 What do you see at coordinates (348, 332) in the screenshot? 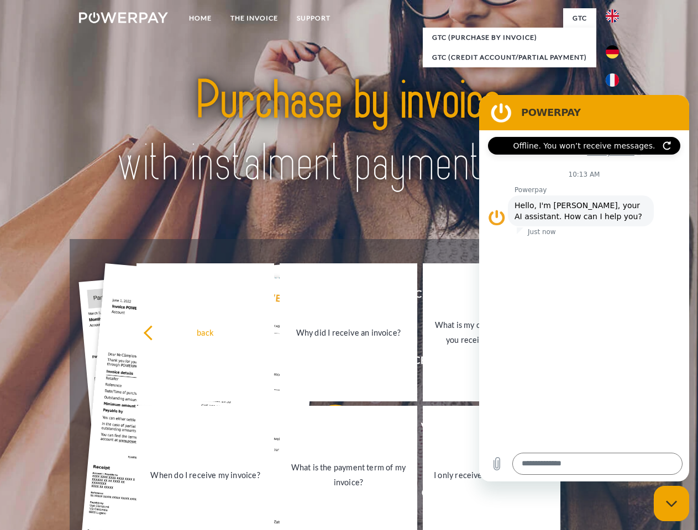
I see `div: Why did I receive an invoice?` at bounding box center [348, 332].